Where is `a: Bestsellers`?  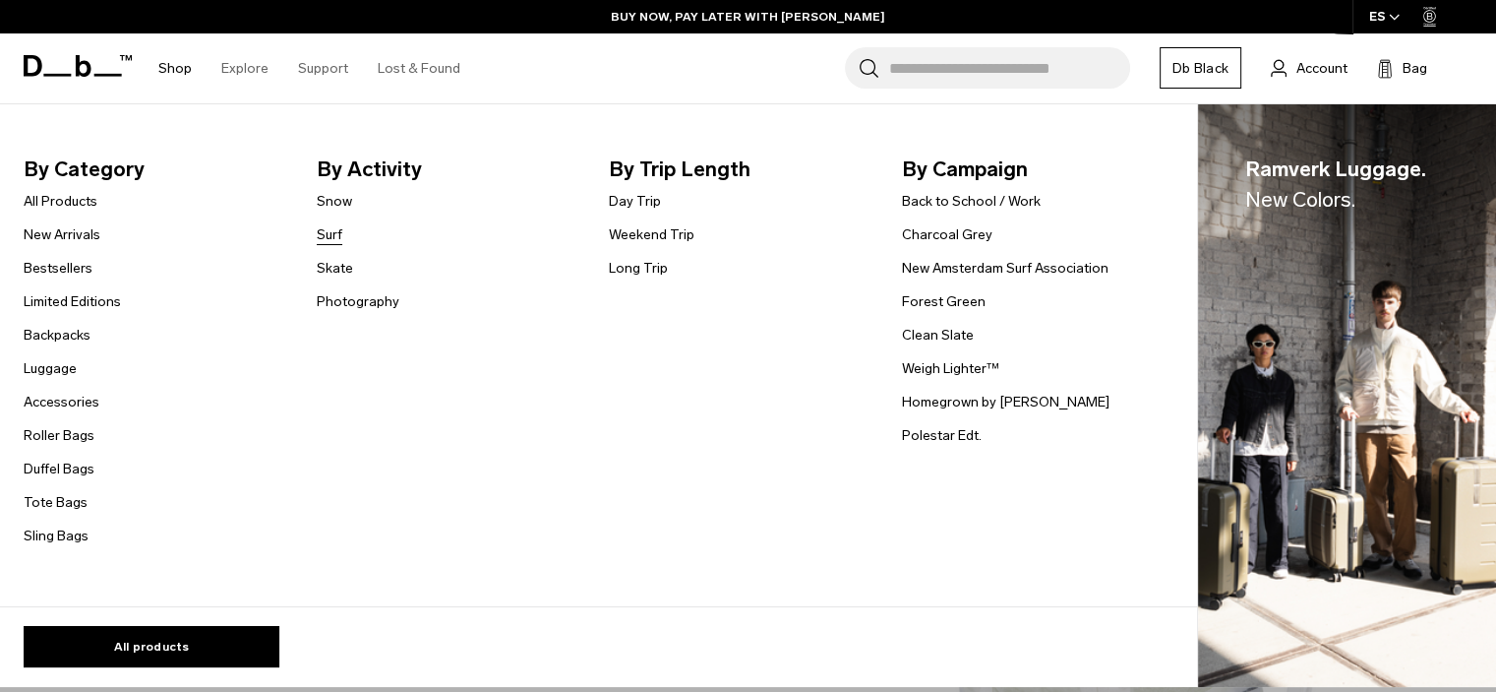
a: Bestsellers is located at coordinates (58, 268).